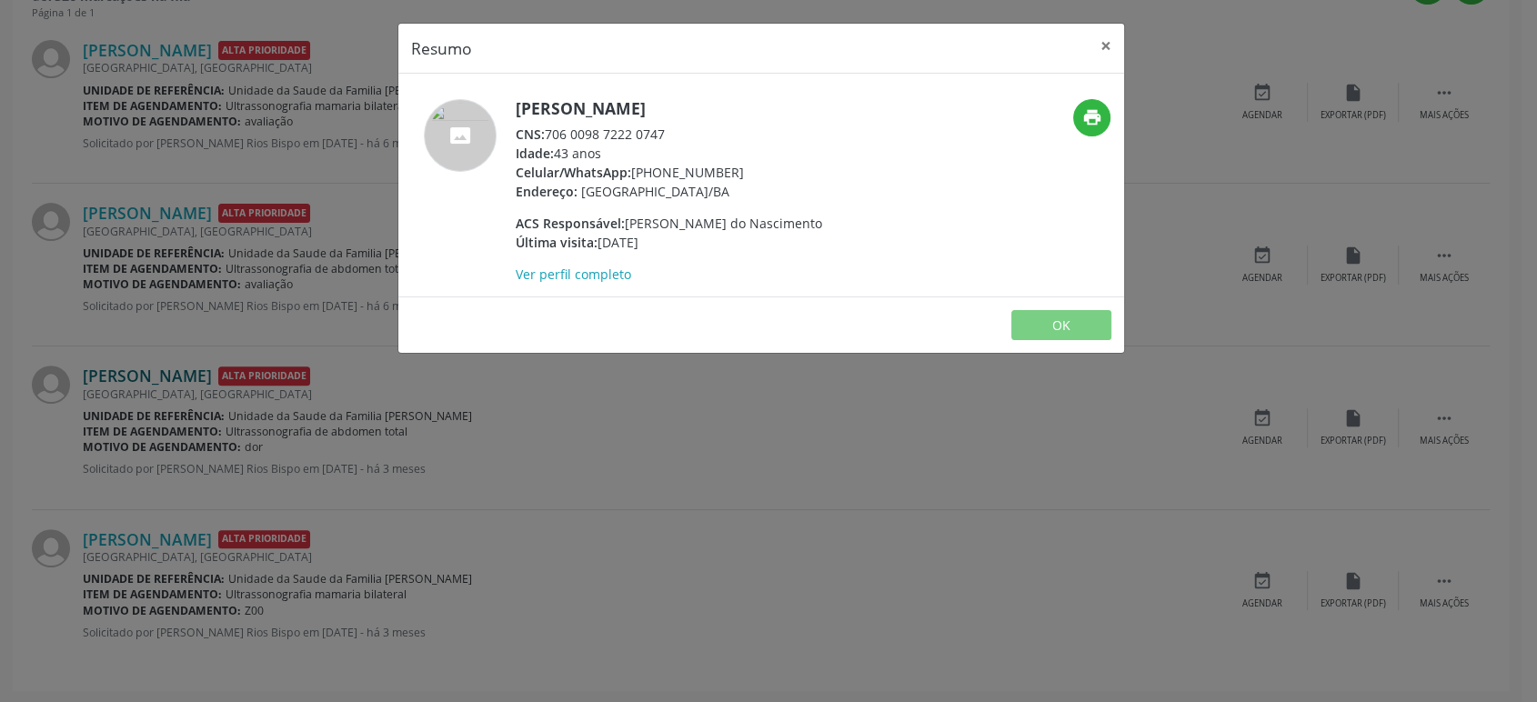 The width and height of the screenshot is (1537, 702). I want to click on span: Idade:, so click(535, 153).